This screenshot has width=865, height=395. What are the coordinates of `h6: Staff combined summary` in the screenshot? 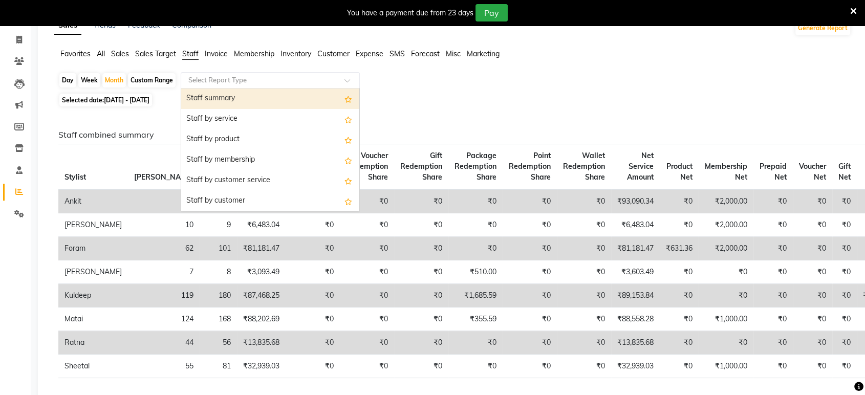 It's located at (450, 135).